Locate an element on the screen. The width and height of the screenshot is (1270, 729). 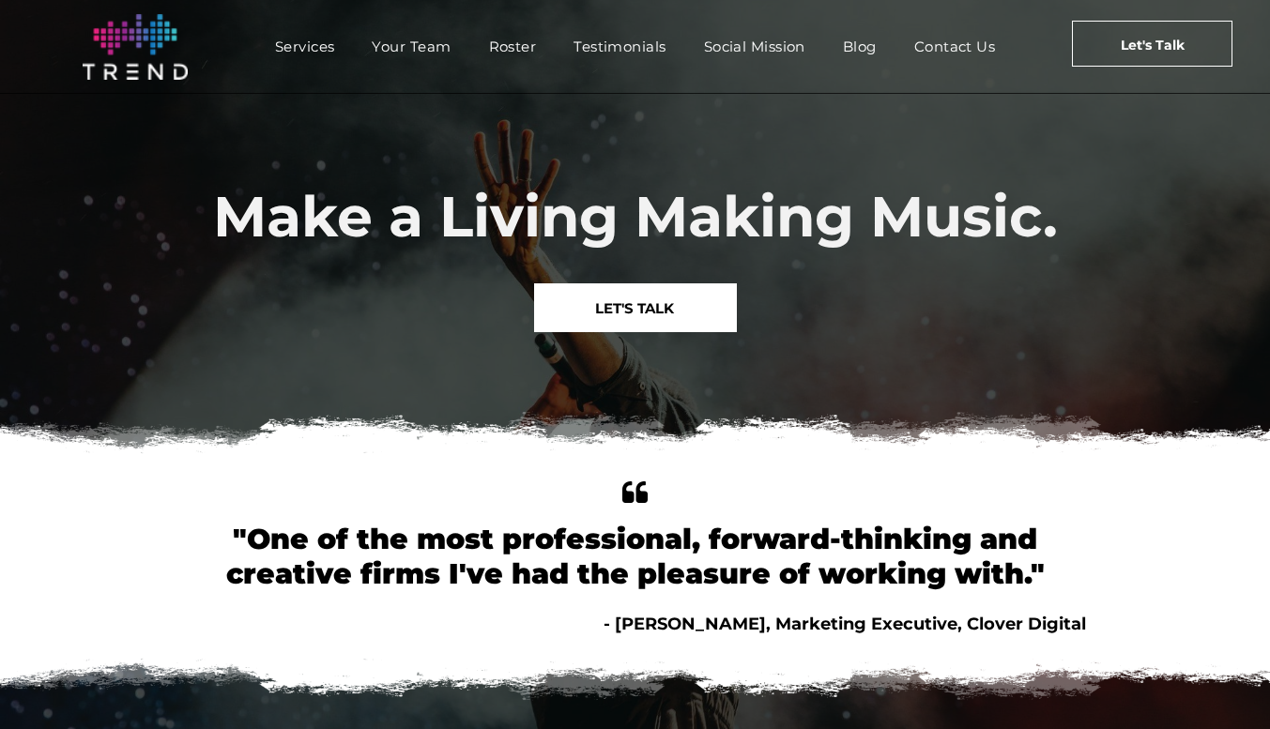
span: Let's Talk is located at coordinates (1153, 45).